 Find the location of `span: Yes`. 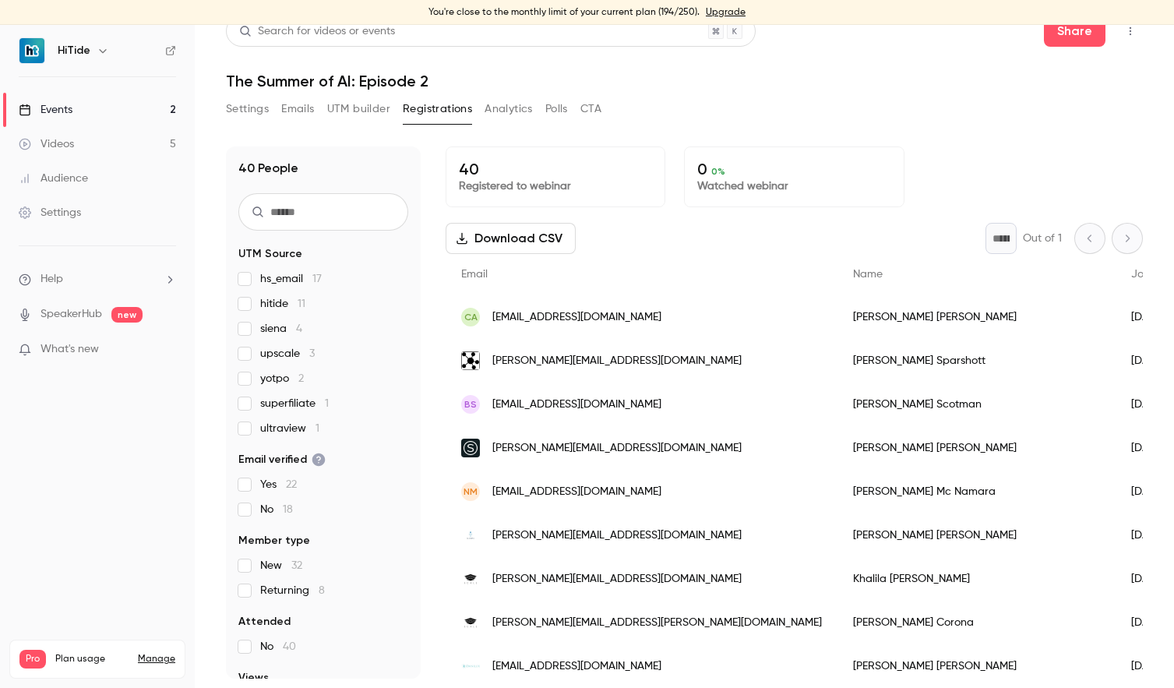

span: Yes is located at coordinates (278, 485).